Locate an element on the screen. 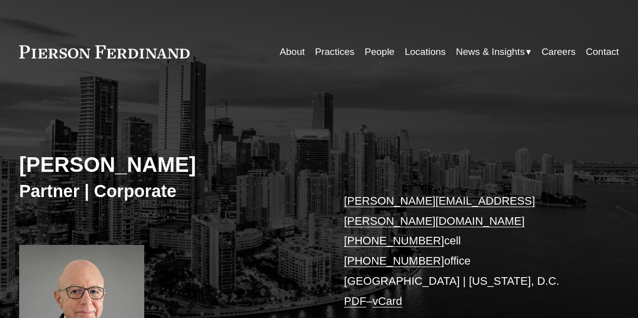  a: PDF is located at coordinates (355, 301).